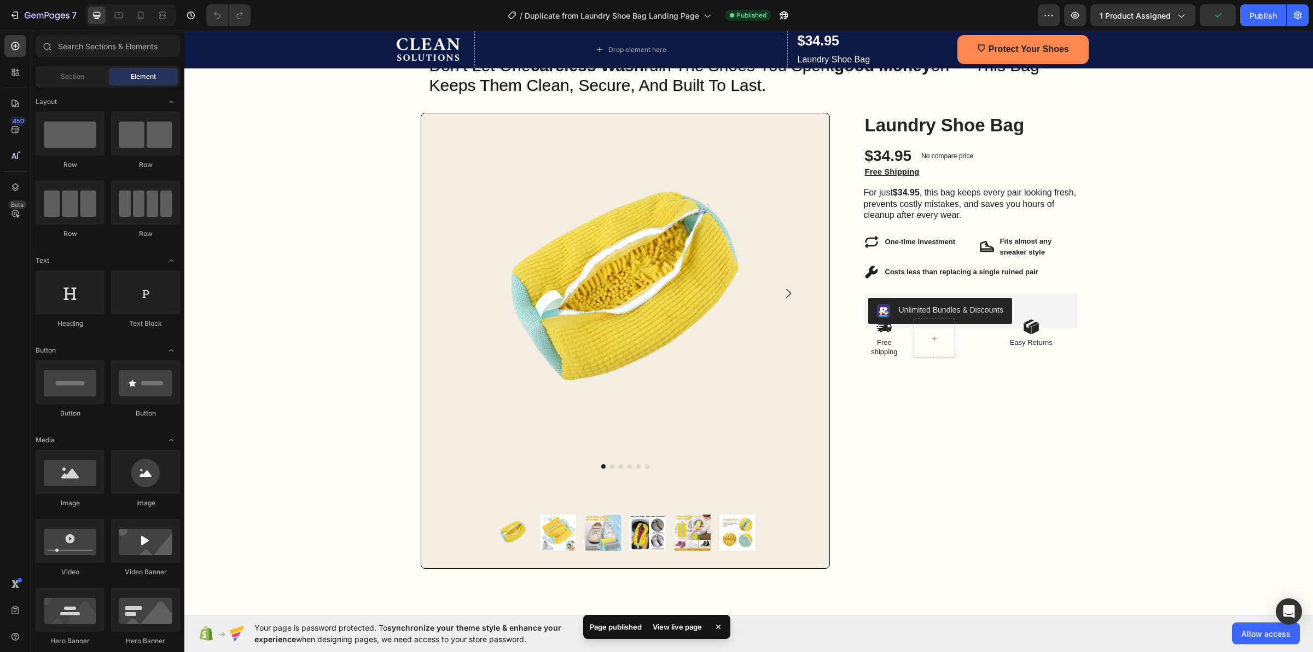 This screenshot has height=652, width=1313. I want to click on span: Layout, so click(46, 102).